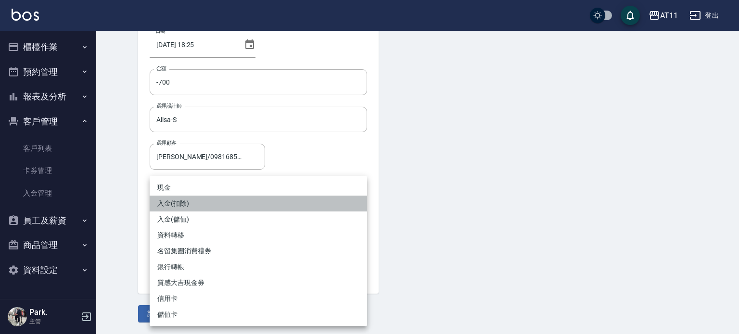  I want to click on li: 入金(儲值), so click(258, 219).